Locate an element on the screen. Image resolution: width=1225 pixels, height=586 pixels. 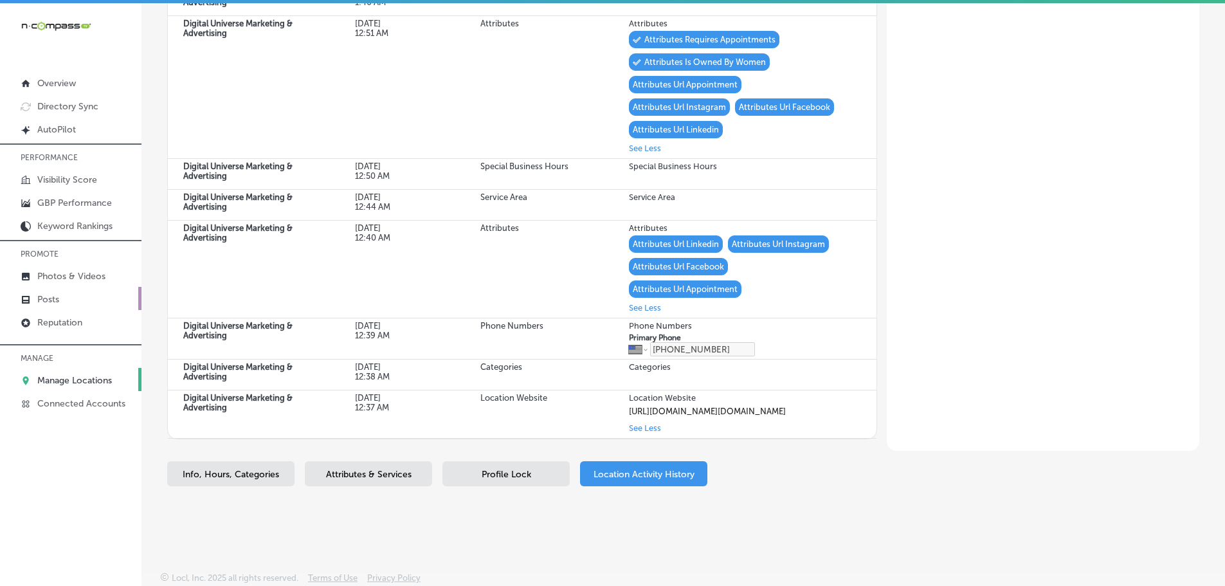
h5: Location Website is located at coordinates (732, 397).